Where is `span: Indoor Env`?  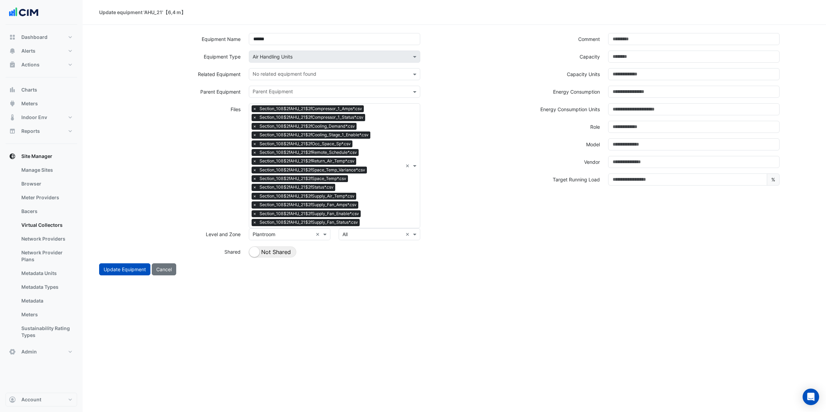 span: Indoor Env is located at coordinates (34, 117).